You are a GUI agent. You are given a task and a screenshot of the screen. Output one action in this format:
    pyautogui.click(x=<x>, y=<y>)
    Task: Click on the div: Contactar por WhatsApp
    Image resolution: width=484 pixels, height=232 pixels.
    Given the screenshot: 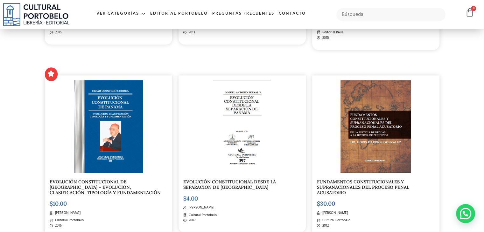 What is the action you would take?
    pyautogui.click(x=466, y=214)
    